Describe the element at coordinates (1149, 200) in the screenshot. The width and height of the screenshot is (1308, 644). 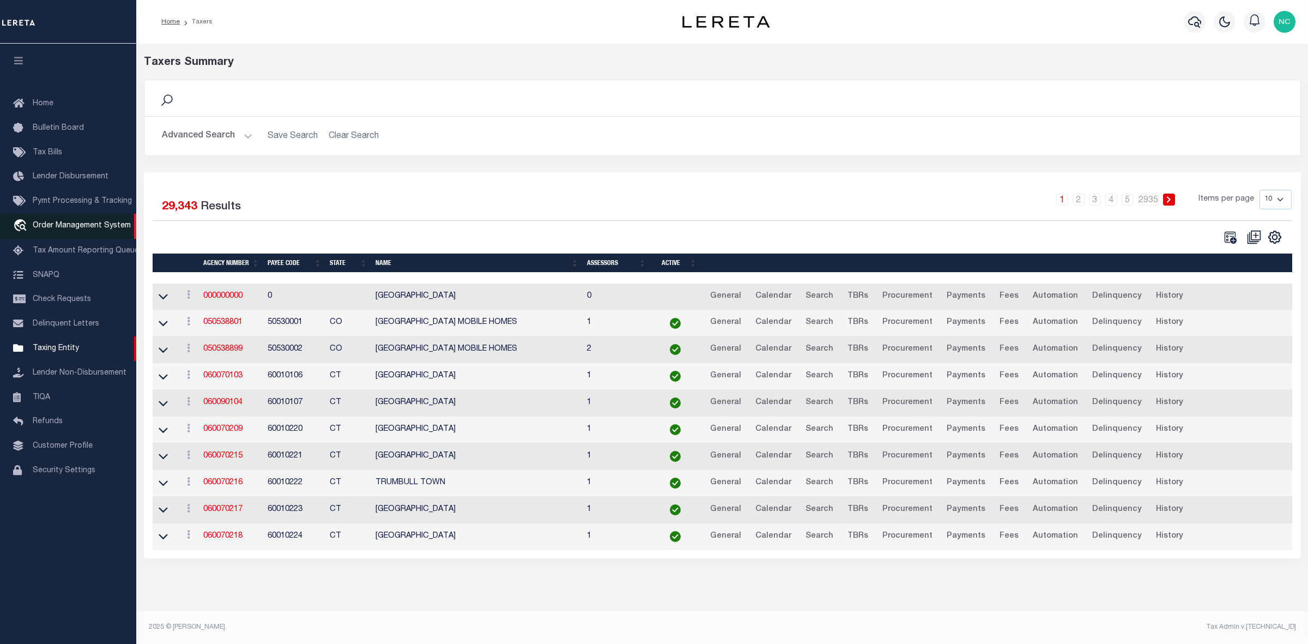
I see `a: 2935` at that location.